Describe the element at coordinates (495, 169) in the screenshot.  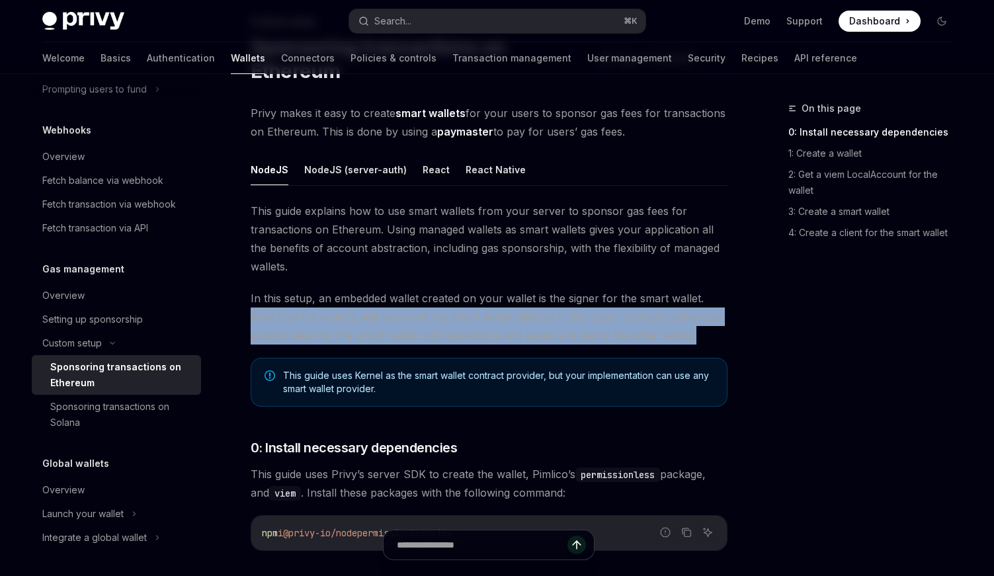
I see `button: React Native` at that location.